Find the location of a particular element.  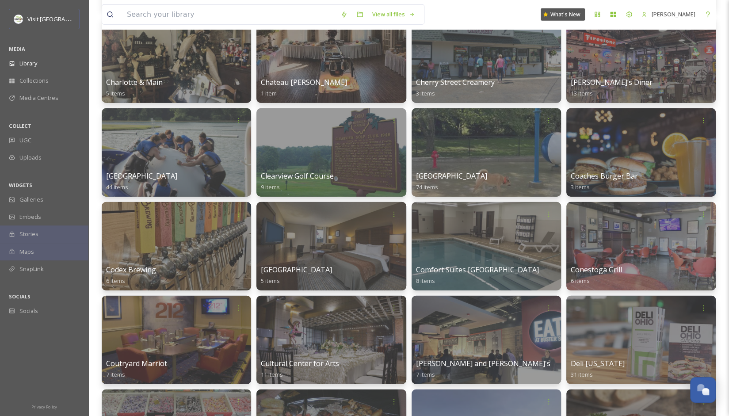

input: Search your library is located at coordinates (229, 15).